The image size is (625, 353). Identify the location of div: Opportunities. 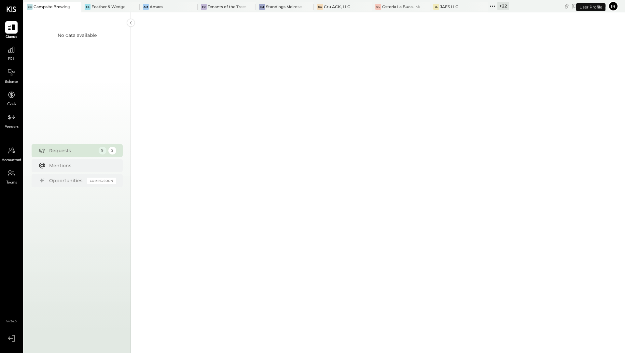
(66, 180).